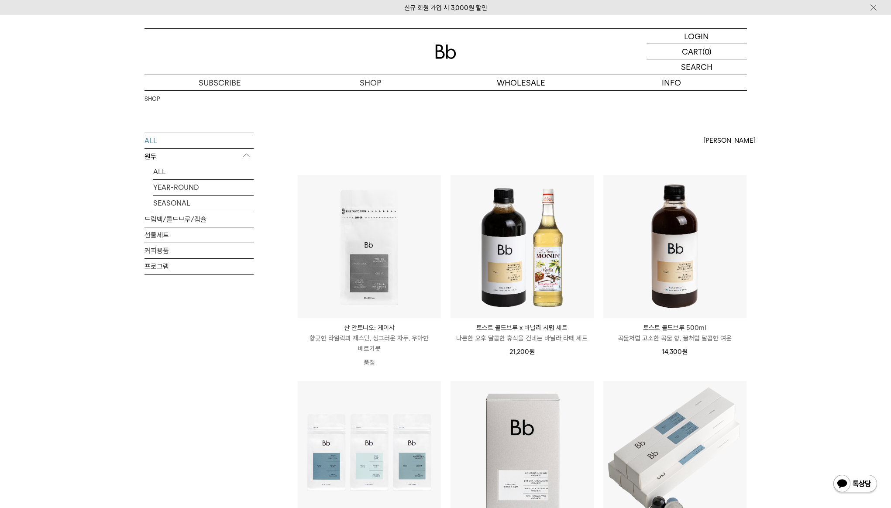  What do you see at coordinates (220, 82) in the screenshot?
I see `p: SUBSCRIBE` at bounding box center [220, 82].